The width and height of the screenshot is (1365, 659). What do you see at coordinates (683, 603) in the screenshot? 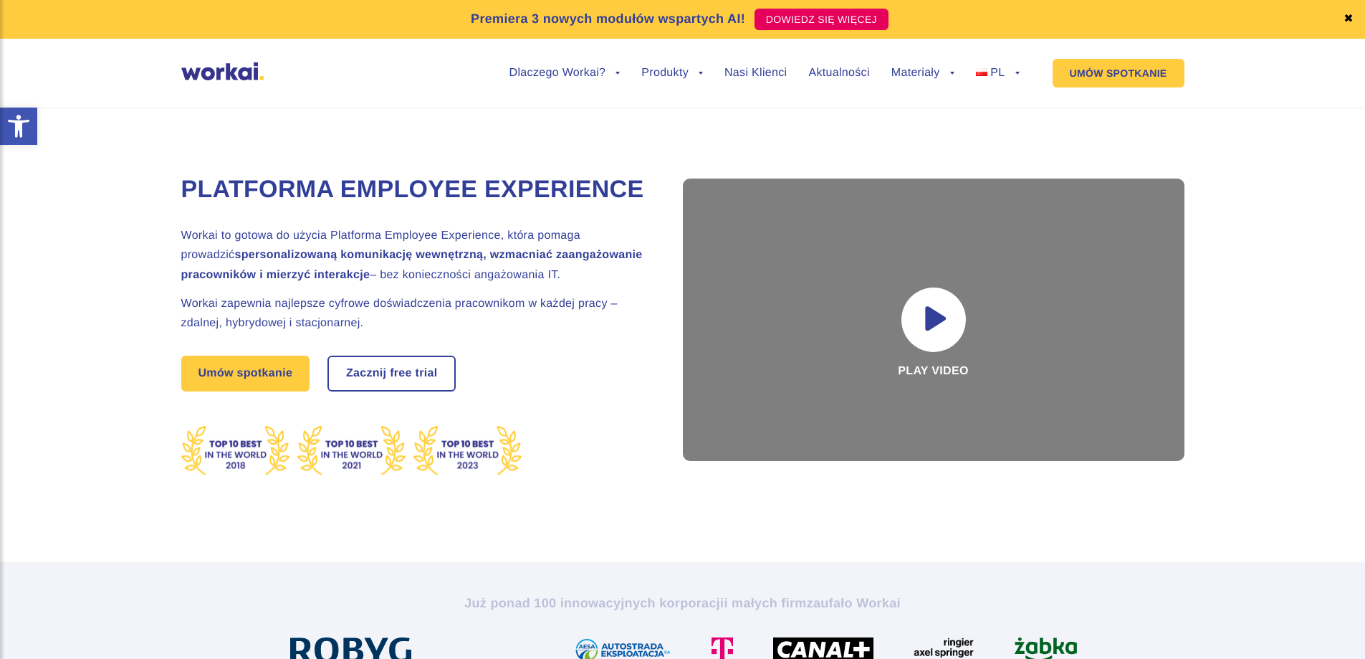
I see `h2: Już ponad 100 innowacyjnych korporacji zaufało Workai` at bounding box center [683, 603].